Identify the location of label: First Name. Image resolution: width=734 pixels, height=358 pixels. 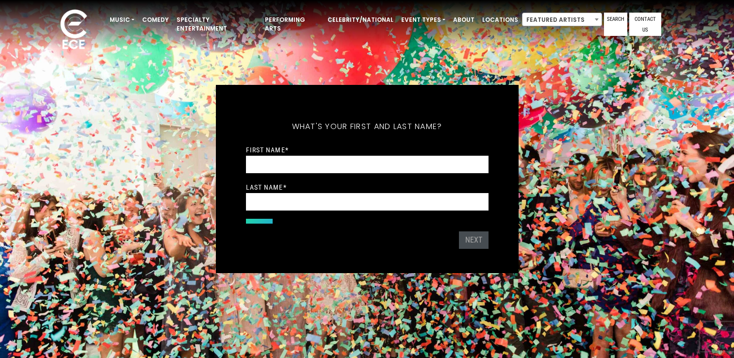
(267, 150).